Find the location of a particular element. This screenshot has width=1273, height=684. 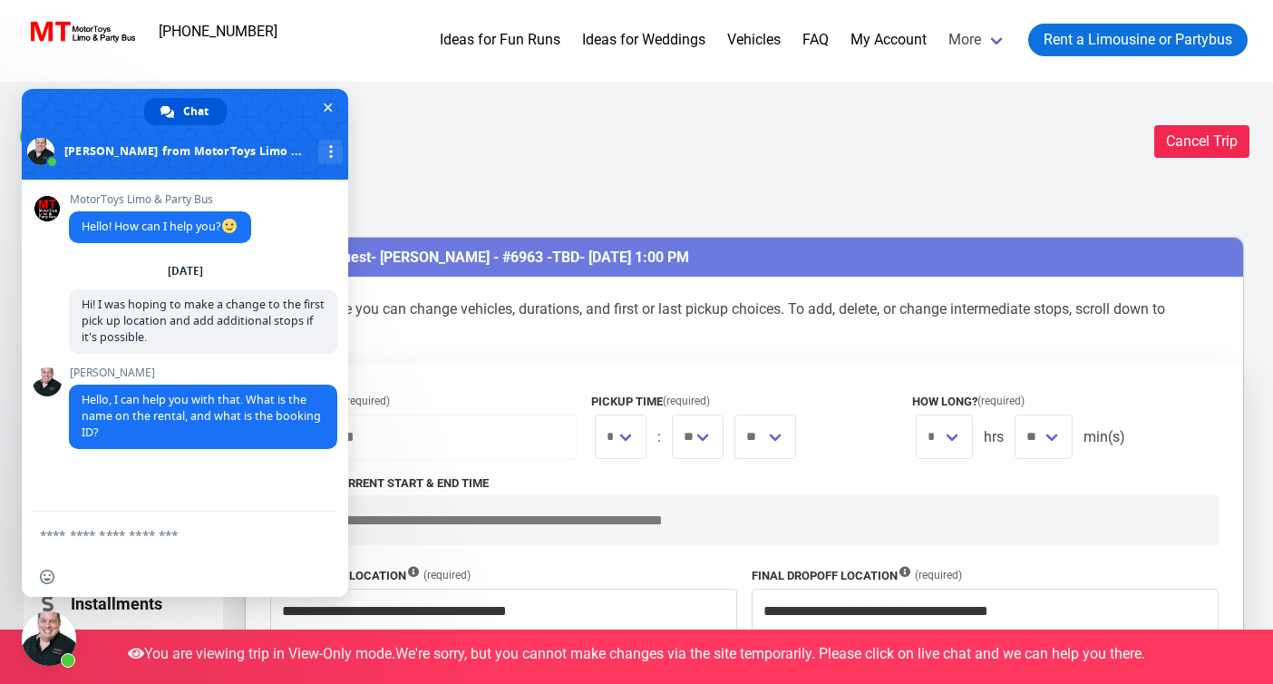

a: Chat is located at coordinates (185, 112).